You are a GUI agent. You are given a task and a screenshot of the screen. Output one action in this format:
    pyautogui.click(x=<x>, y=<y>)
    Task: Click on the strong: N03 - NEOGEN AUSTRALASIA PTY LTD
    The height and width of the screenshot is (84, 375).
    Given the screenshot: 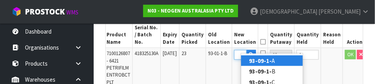 What is the action you would take?
    pyautogui.click(x=191, y=11)
    